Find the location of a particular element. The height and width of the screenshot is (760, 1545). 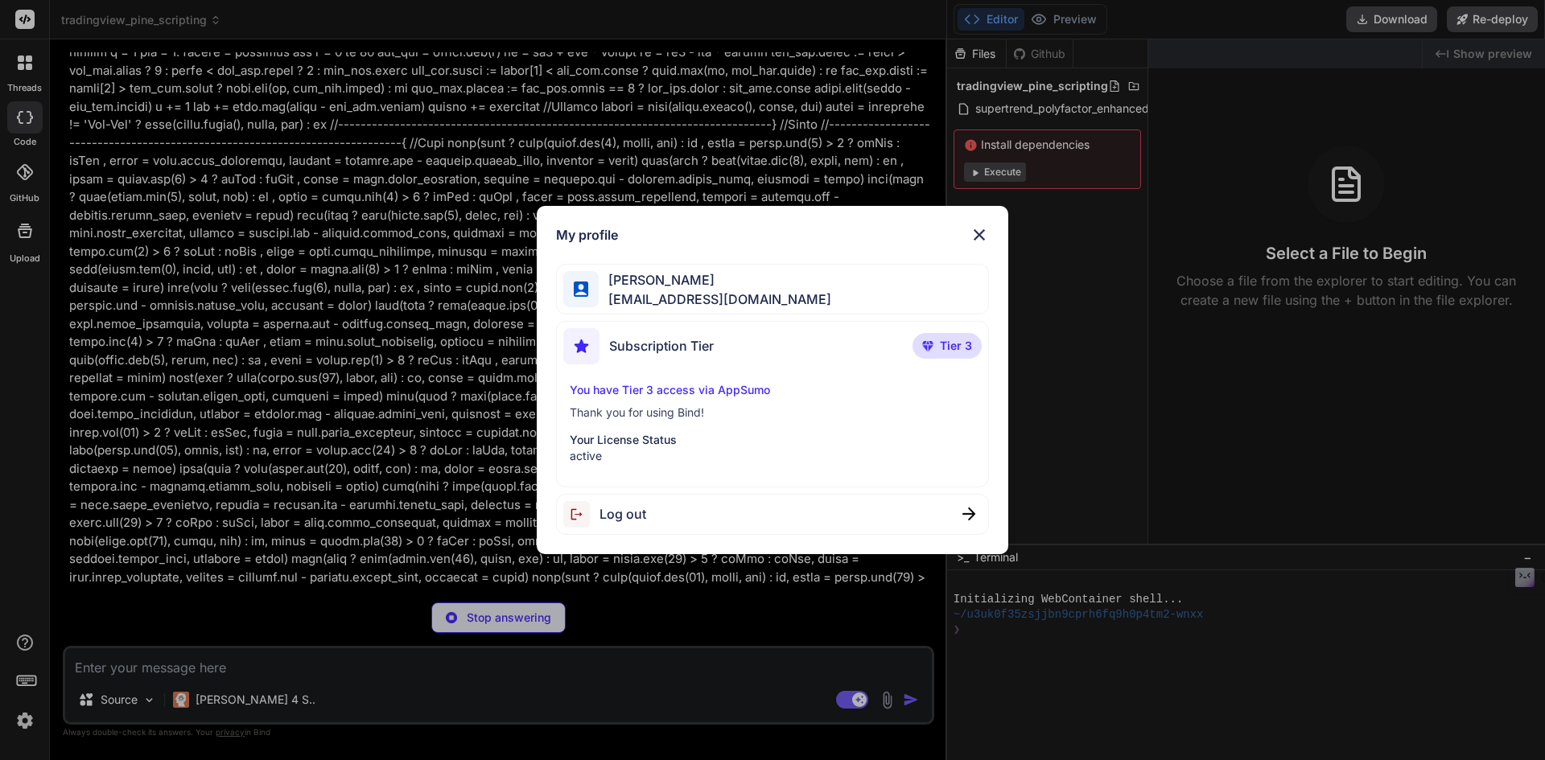

p: Thank you for using Bind! is located at coordinates (772, 413).